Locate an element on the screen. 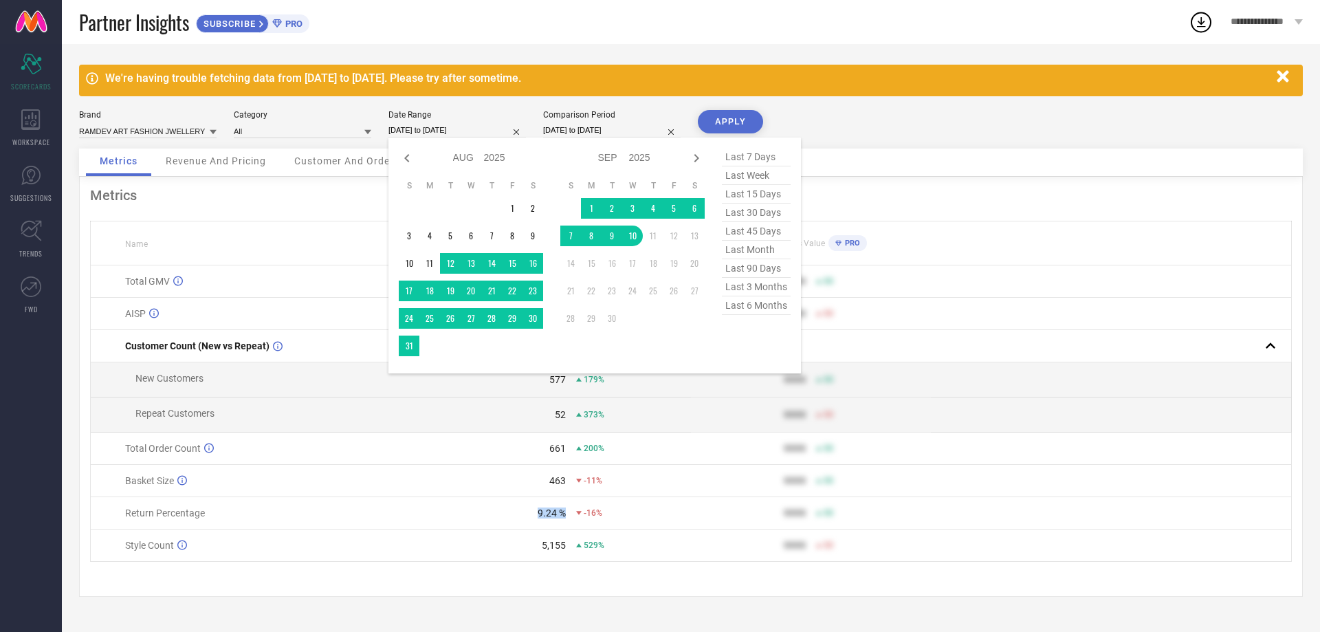 The height and width of the screenshot is (632, 1320). span: Customer Count (New vs Repeat) is located at coordinates (197, 346).